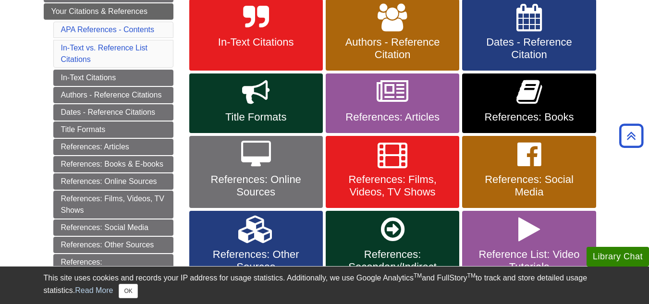 Image resolution: width=649 pixels, height=304 pixels. What do you see at coordinates (529, 186) in the screenshot?
I see `span: References: Social Media` at bounding box center [529, 186].